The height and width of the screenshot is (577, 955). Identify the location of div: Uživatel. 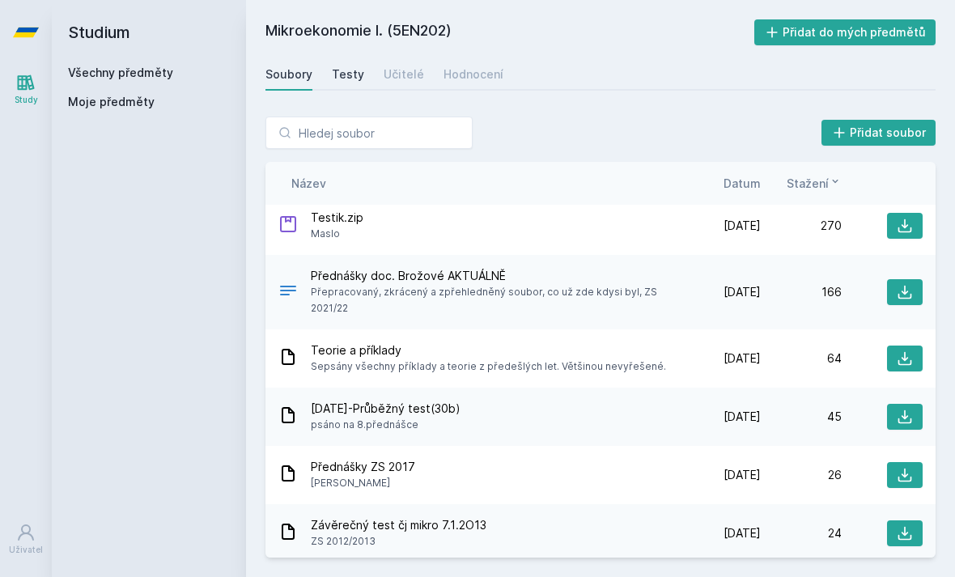
(26, 549).